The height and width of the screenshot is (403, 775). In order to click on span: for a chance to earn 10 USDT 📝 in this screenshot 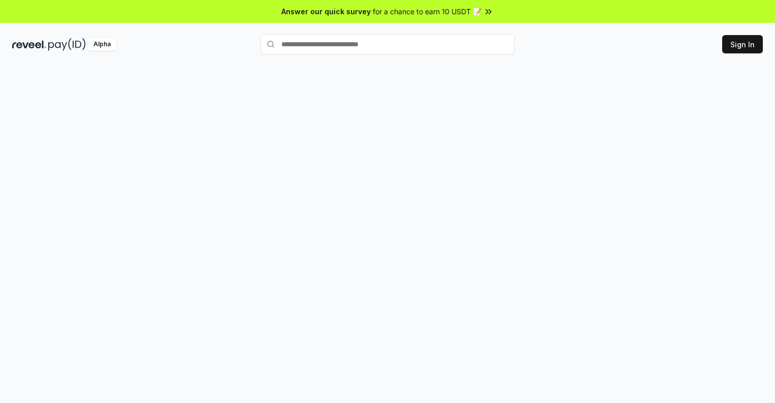, I will do `click(427, 11)`.